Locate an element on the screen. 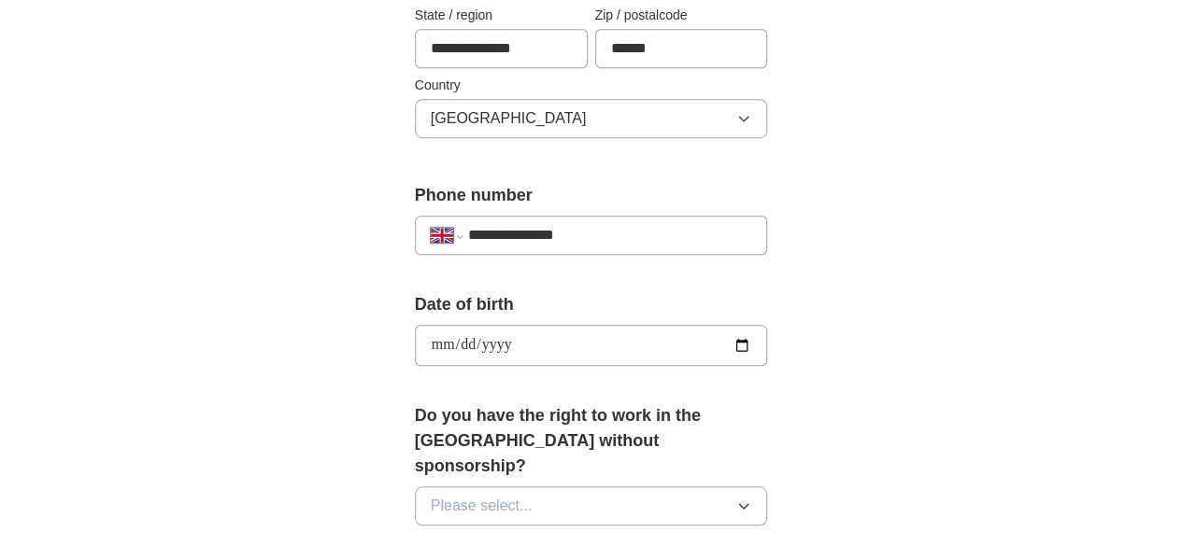  label: Country is located at coordinates (591, 85).